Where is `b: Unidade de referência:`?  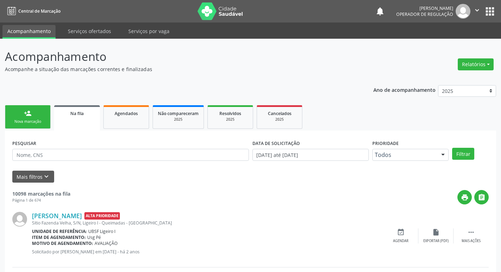
b: Unidade de referência: is located at coordinates (59, 231).